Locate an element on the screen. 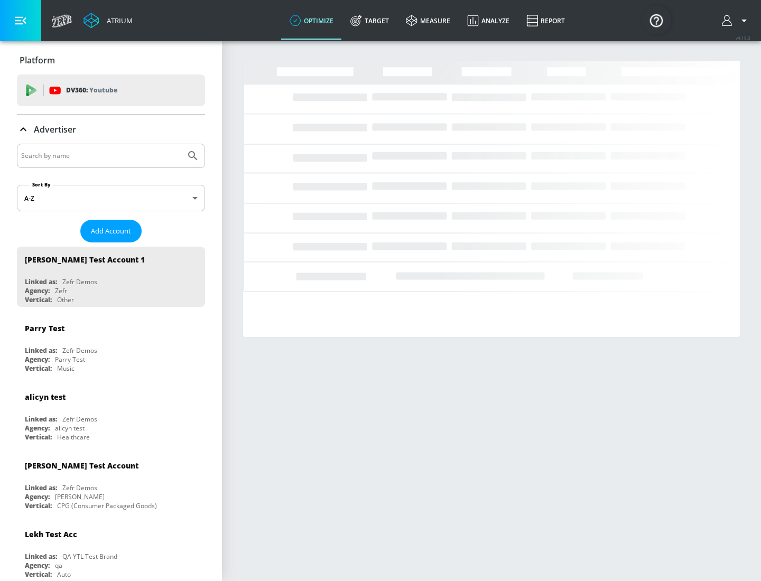 This screenshot has width=761, height=581. a: Atrium is located at coordinates (108, 21).